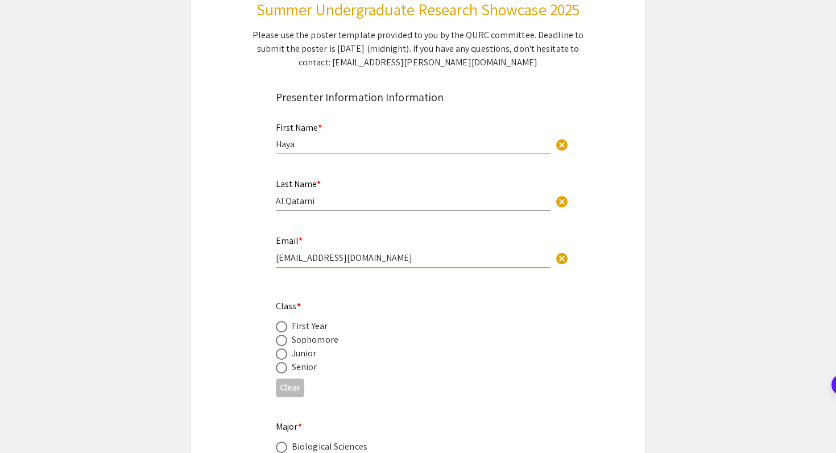 The height and width of the screenshot is (453, 836). Describe the element at coordinates (304, 367) in the screenshot. I see `div: Senior` at that location.